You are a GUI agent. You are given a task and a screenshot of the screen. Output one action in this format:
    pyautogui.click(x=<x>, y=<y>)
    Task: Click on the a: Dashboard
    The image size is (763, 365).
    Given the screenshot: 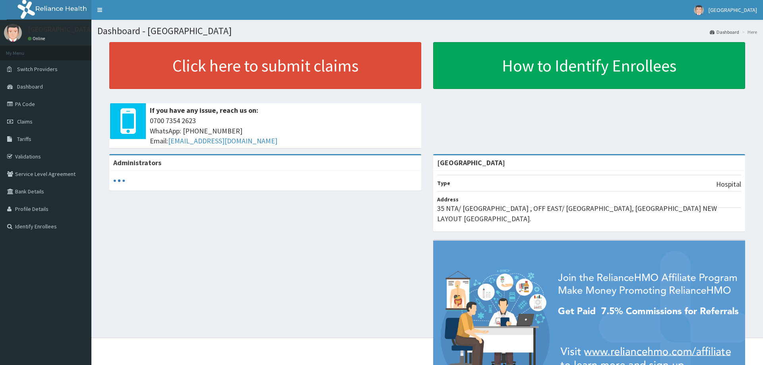 What is the action you would take?
    pyautogui.click(x=725, y=32)
    